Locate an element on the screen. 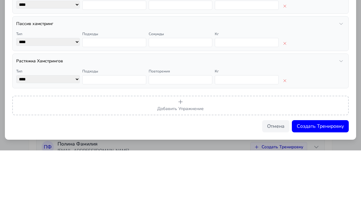 The image size is (361, 214). button: Создать Тренировку is located at coordinates (321, 190).